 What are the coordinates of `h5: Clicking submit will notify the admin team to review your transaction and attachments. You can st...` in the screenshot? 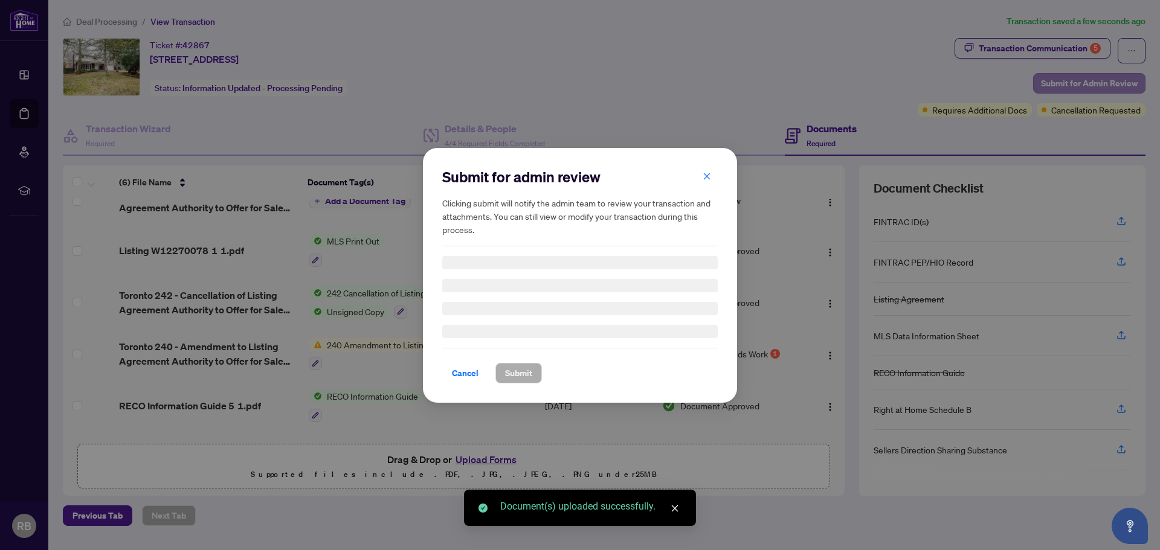 It's located at (580, 216).